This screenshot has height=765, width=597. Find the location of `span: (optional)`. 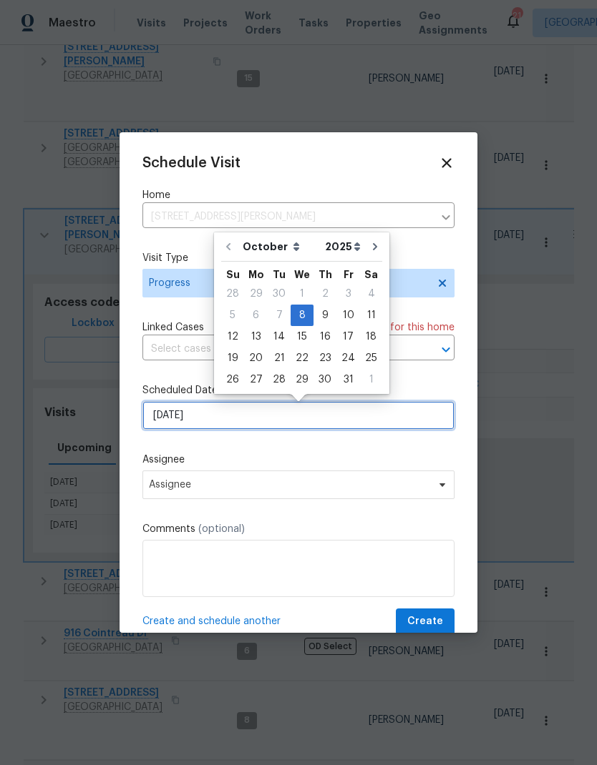

span: (optional) is located at coordinates (221, 529).